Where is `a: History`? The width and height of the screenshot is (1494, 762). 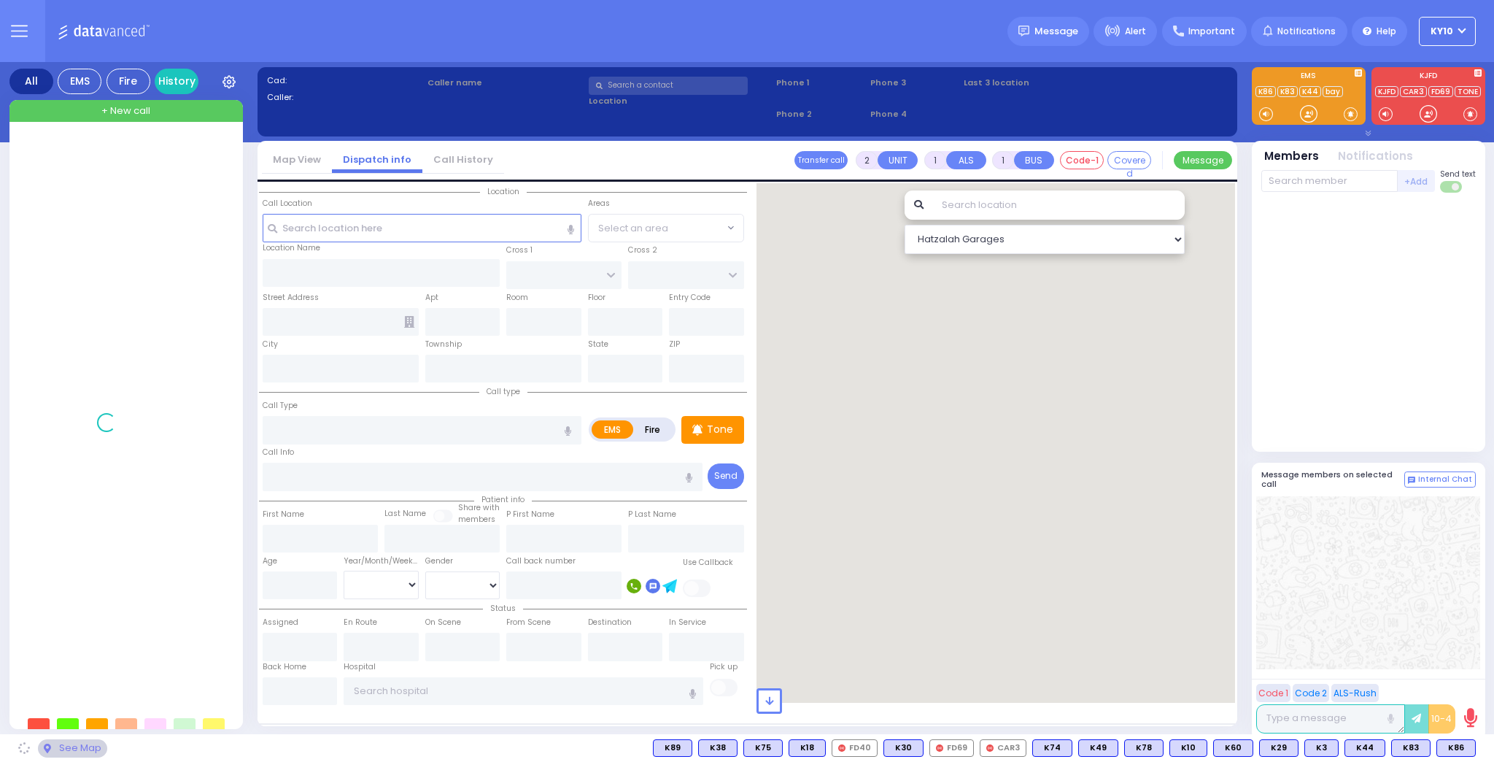 a: History is located at coordinates (177, 81).